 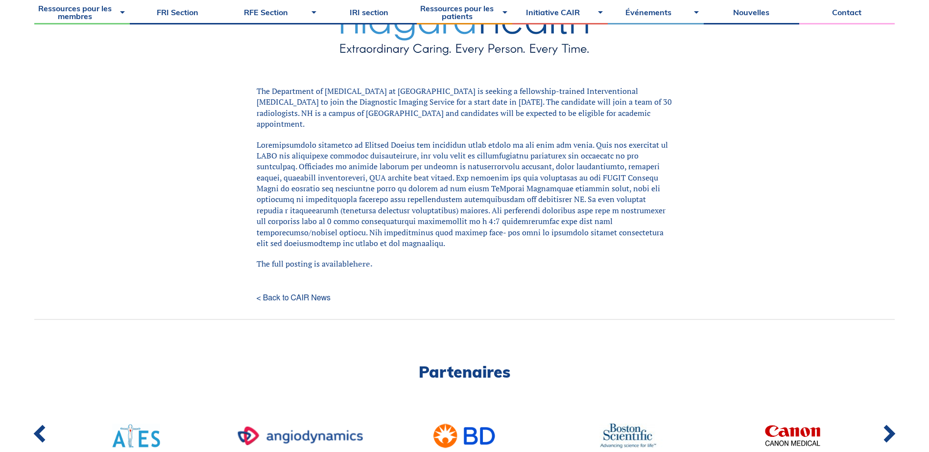 I want to click on p: Loremipsumdolo sitametco ad Elitsed Doeius tem incididun utlab etdolo ma ali enim adm venia. Quis..., so click(x=465, y=194).